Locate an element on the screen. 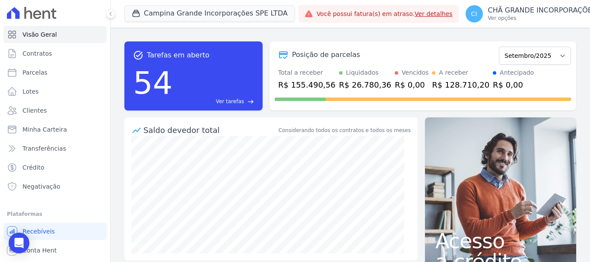 The height and width of the screenshot is (262, 590). span: Conta Hent is located at coordinates (39, 250).